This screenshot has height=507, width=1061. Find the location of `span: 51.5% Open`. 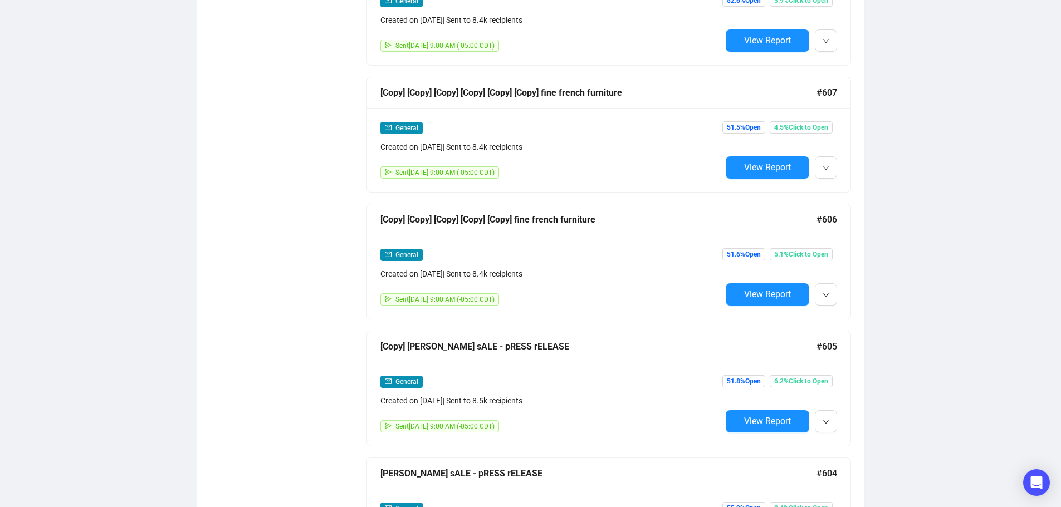

span: 51.5% Open is located at coordinates (744, 128).